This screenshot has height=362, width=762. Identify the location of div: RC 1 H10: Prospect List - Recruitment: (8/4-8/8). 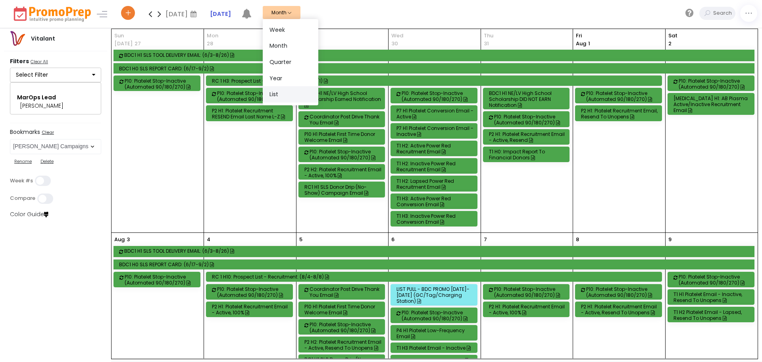
(435, 276).